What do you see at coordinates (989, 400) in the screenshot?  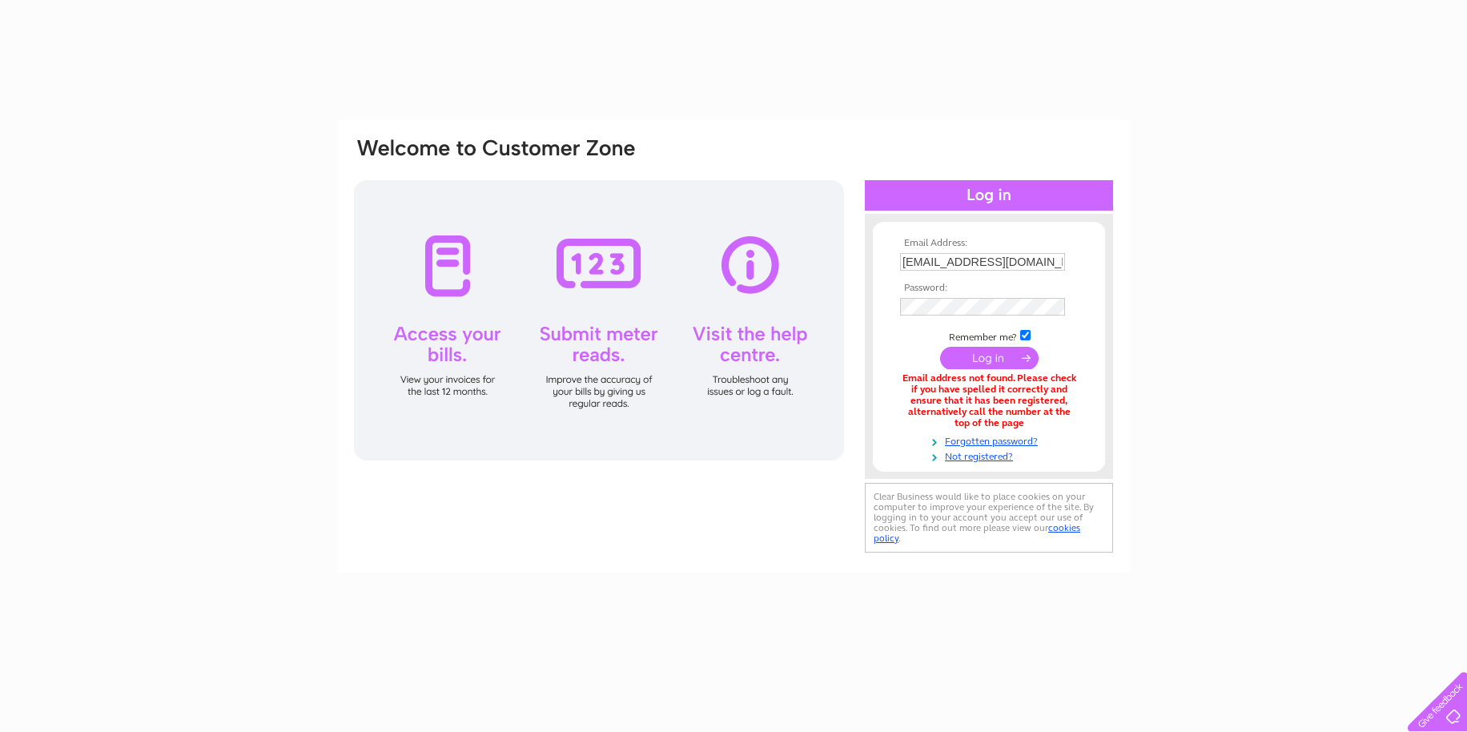 I see `div: Email address not found. Please check if you have spelled it correctly and ensure that it has bee...` at bounding box center [989, 400].